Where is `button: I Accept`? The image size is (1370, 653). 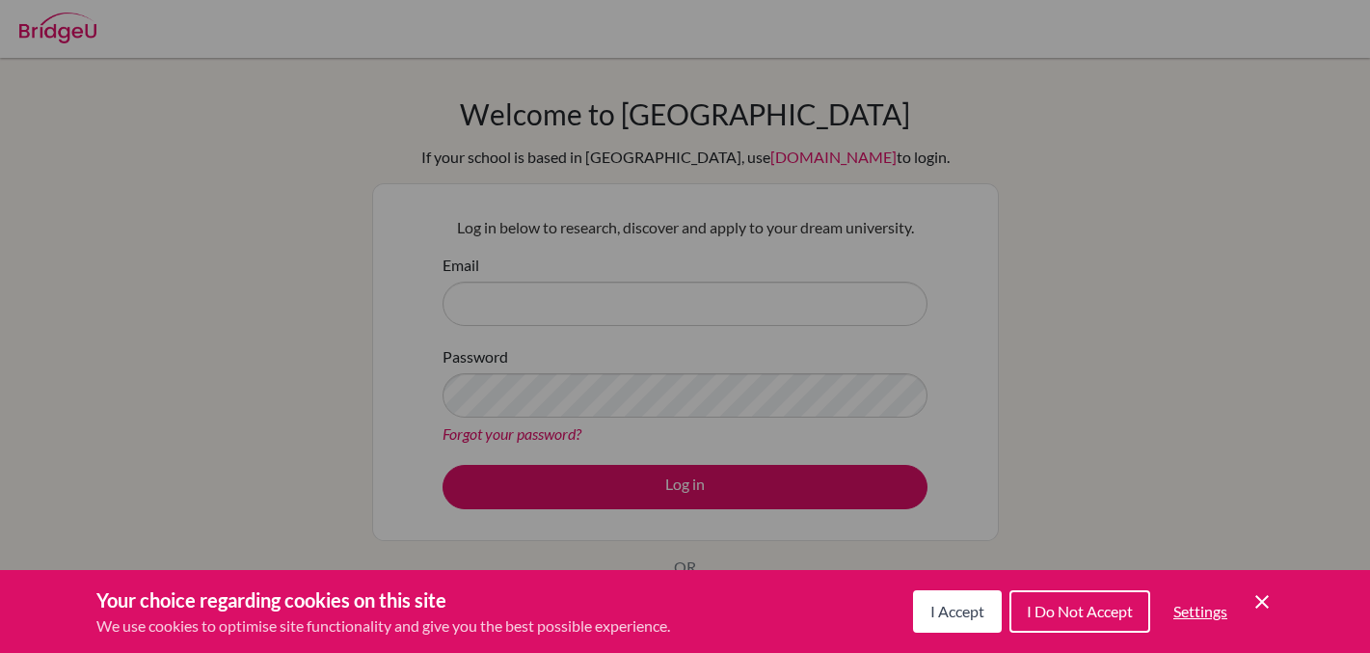 button: I Accept is located at coordinates (958, 611).